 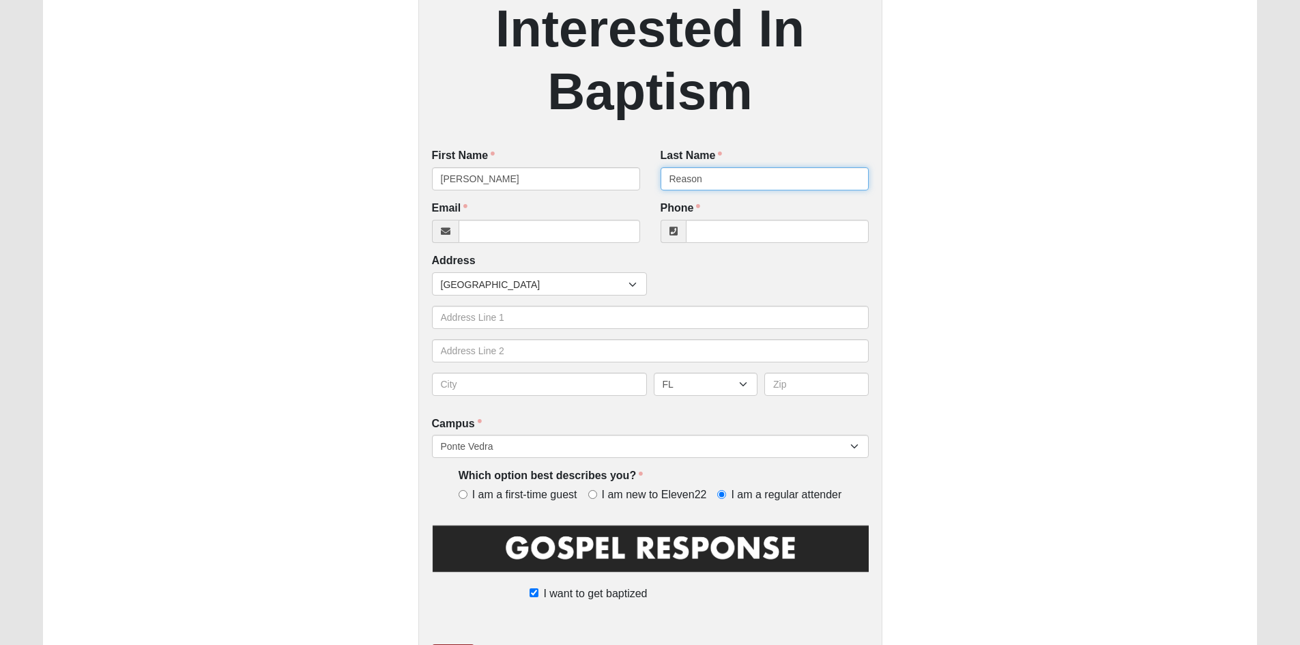 What do you see at coordinates (463, 494) in the screenshot?
I see `input: I am a first-time guest` at bounding box center [463, 494].